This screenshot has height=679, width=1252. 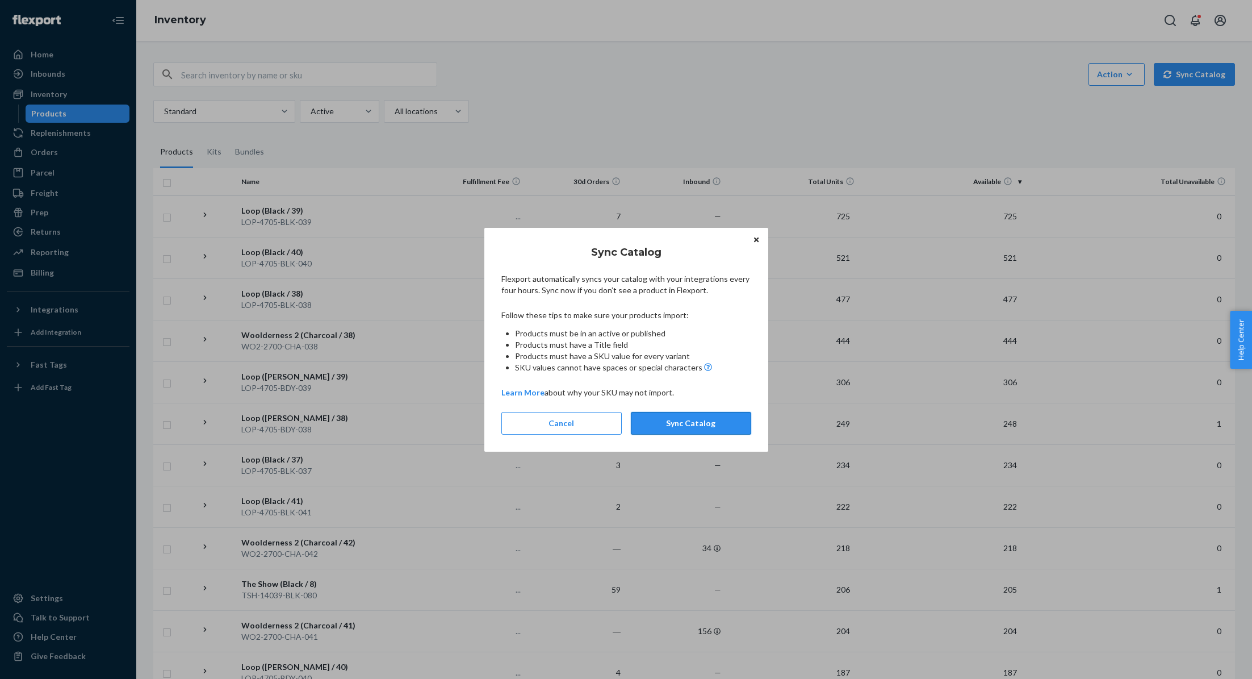 What do you see at coordinates (626, 315) in the screenshot?
I see `p: Follow these tips to make sure your products import:` at bounding box center [626, 315].